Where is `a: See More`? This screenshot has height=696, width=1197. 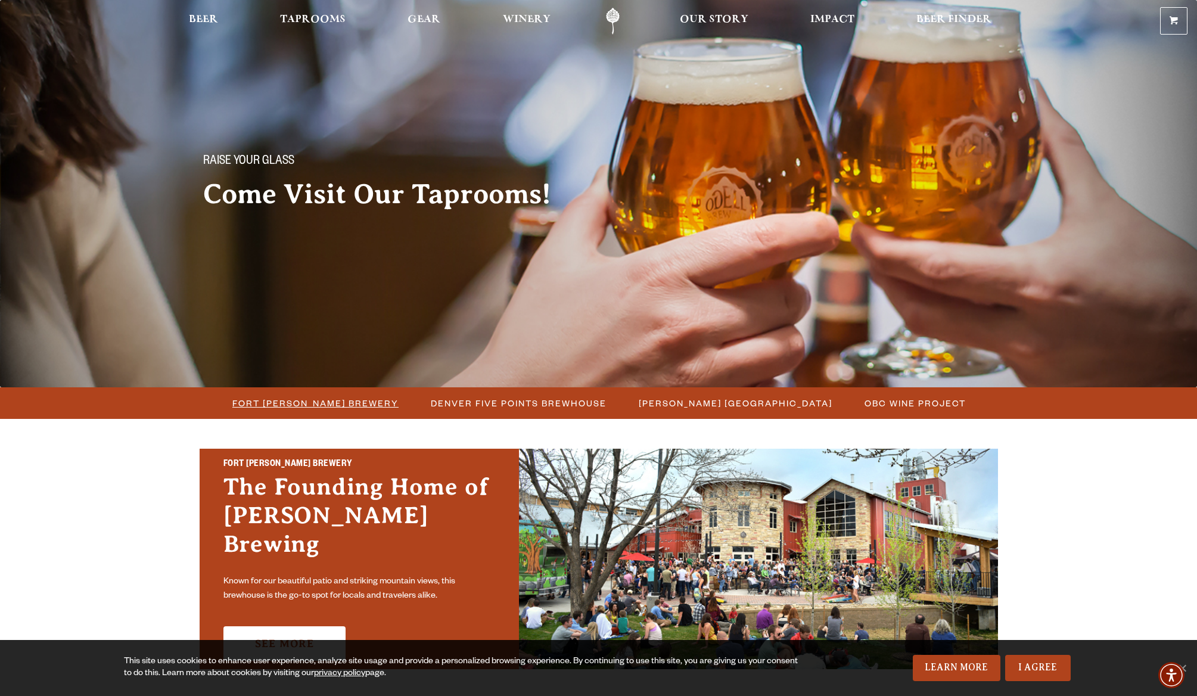
a: See More is located at coordinates (284, 644).